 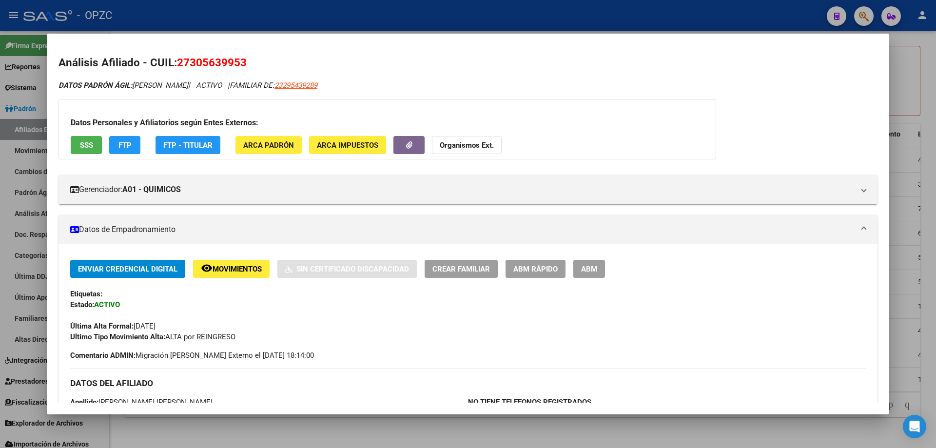 What do you see at coordinates (535, 269) in the screenshot?
I see `span: ABM Rápido` at bounding box center [535, 269].